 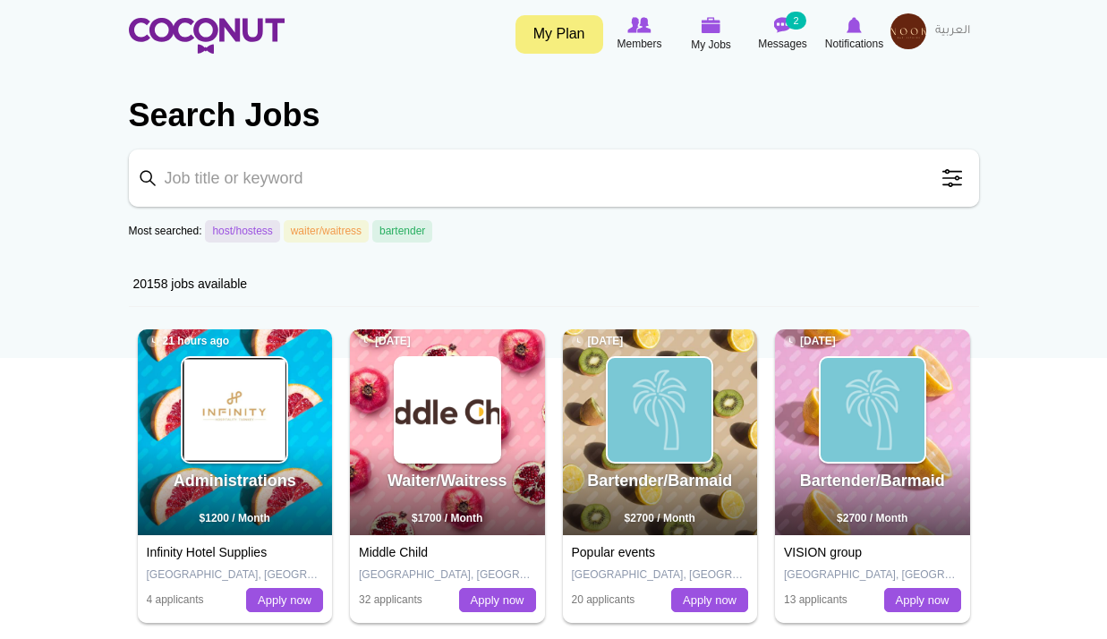 What do you see at coordinates (795, 21) in the screenshot?
I see `small: 2` at bounding box center [795, 21].